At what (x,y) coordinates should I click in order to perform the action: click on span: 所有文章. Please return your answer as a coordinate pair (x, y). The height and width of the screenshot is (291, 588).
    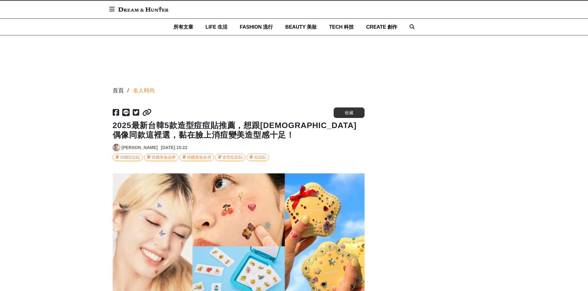
    Looking at the image, I should click on (183, 27).